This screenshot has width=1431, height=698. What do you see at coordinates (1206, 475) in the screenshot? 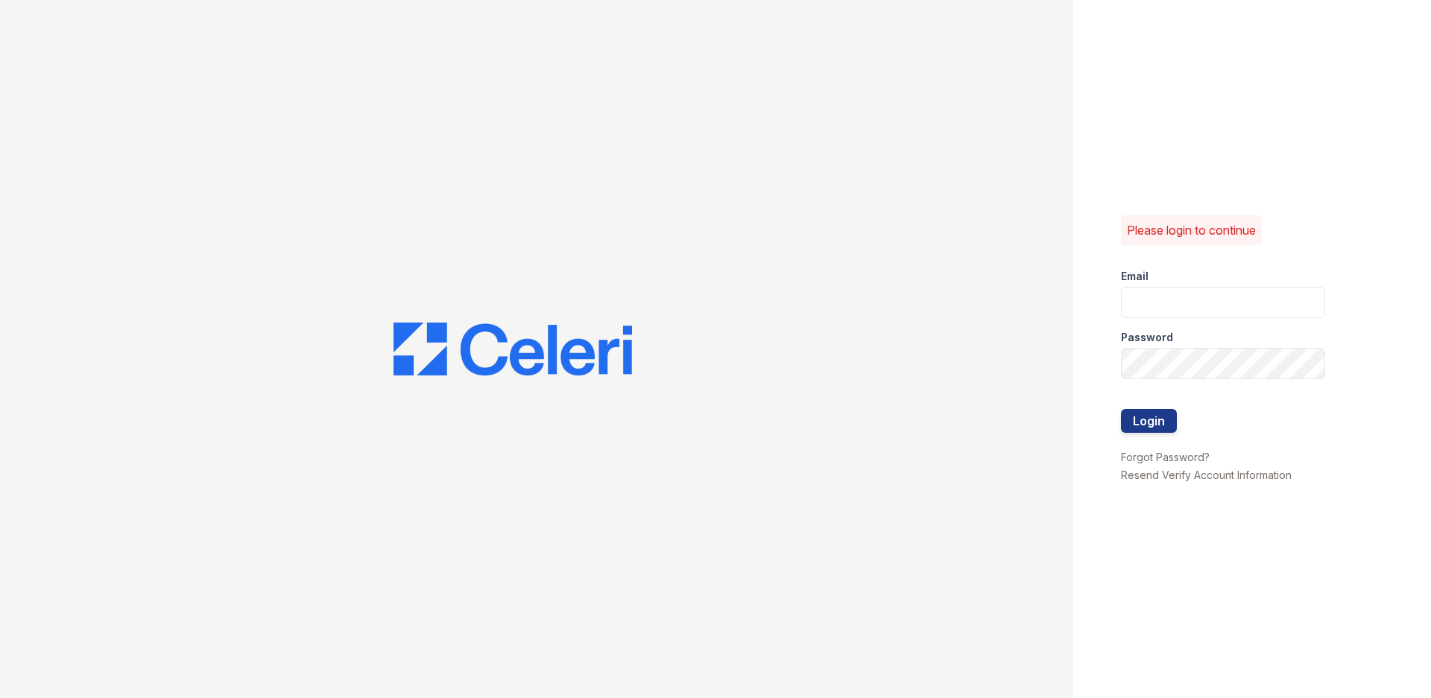
I see `a: Resend Verify Account Information` at bounding box center [1206, 475].